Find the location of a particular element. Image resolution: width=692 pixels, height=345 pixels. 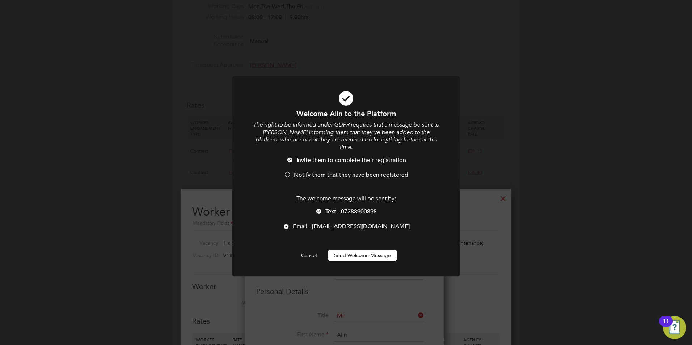

p: The welcome message will be sent by: is located at coordinates (346, 199).